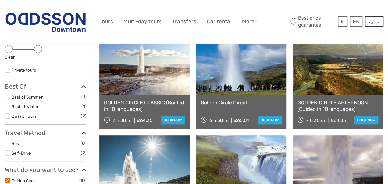 This screenshot has width=388, height=184. What do you see at coordinates (184, 21) in the screenshot?
I see `a: Transfers` at bounding box center [184, 21].